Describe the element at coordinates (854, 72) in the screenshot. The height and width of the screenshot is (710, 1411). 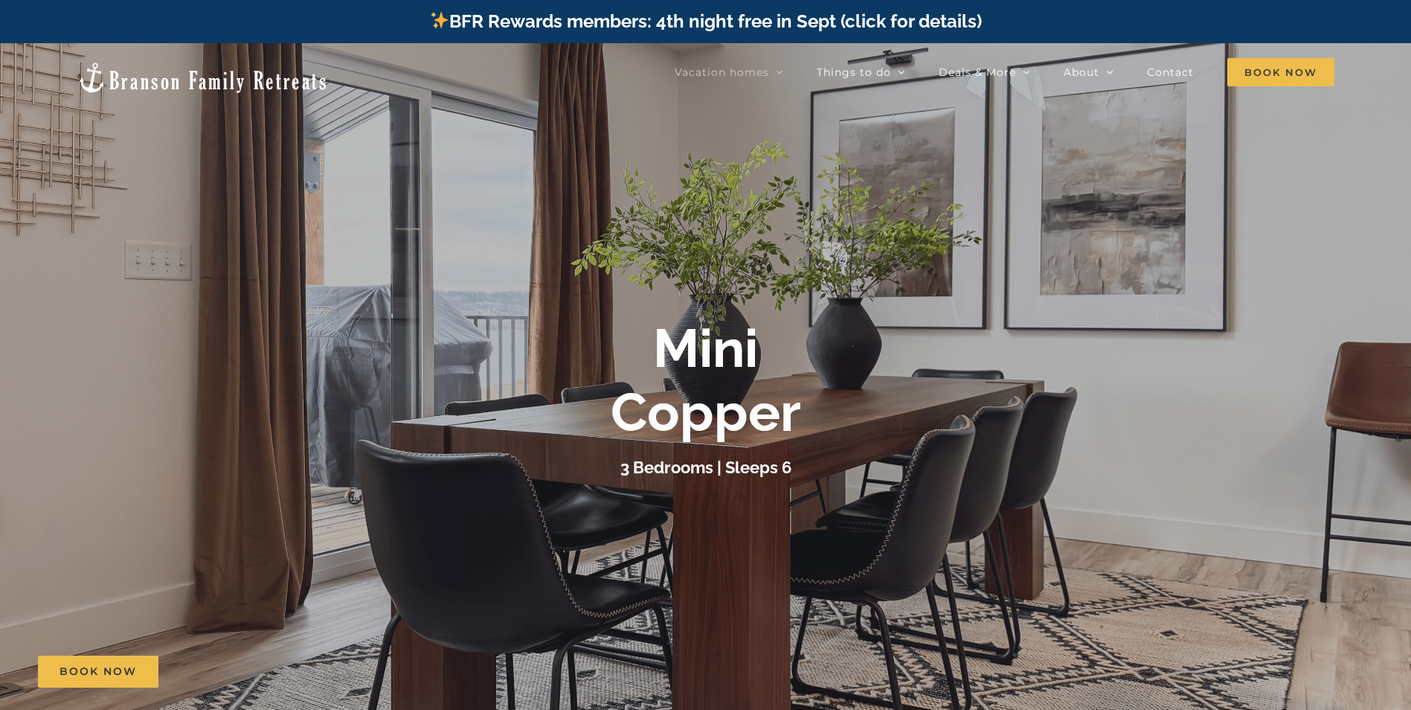
I see `span: Things to do` at that location.